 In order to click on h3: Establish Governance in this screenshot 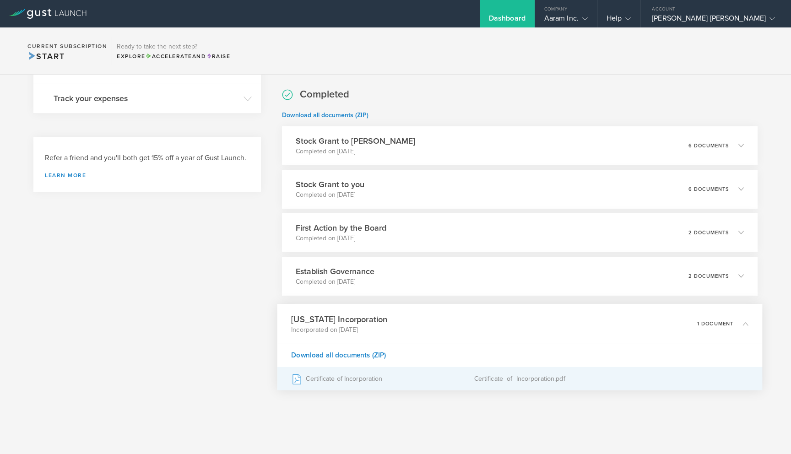, I will do `click(335, 271)`.